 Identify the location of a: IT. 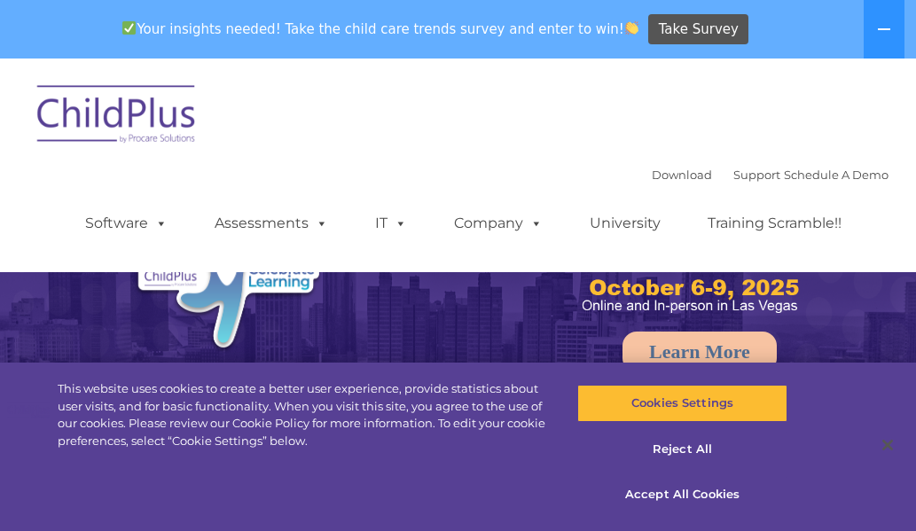
(391, 223).